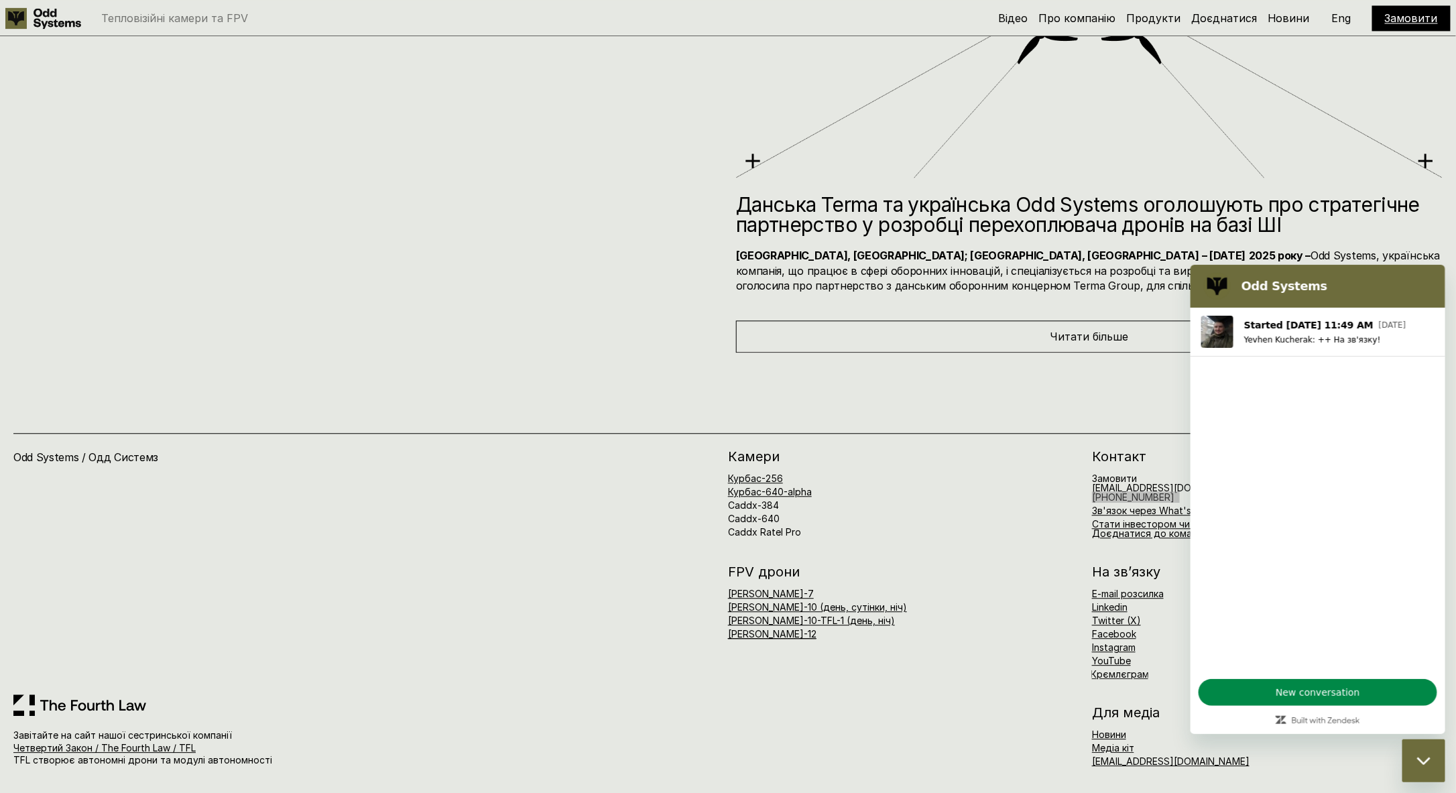 The height and width of the screenshot is (793, 1456). Describe the element at coordinates (1153, 18) in the screenshot. I see `a: Продукти` at that location.